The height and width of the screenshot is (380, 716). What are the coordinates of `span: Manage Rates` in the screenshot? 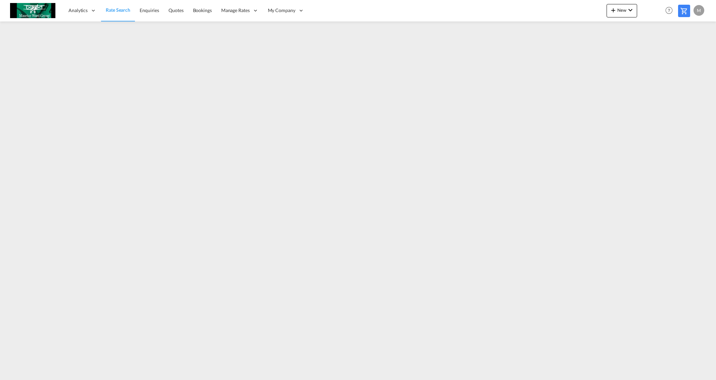 It's located at (235, 10).